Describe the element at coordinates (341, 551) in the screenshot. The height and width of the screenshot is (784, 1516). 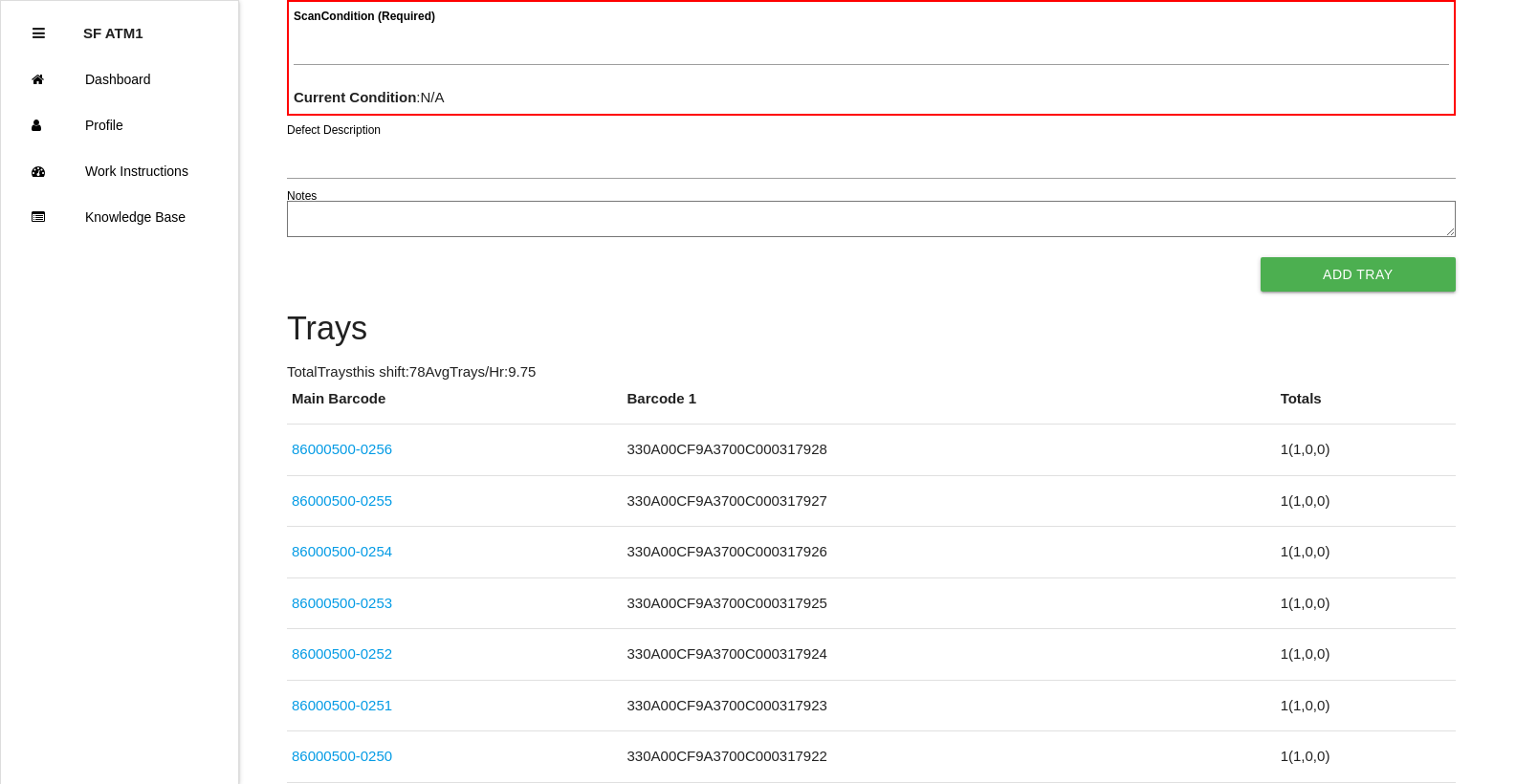
I see `a: 86000500-0254` at that location.